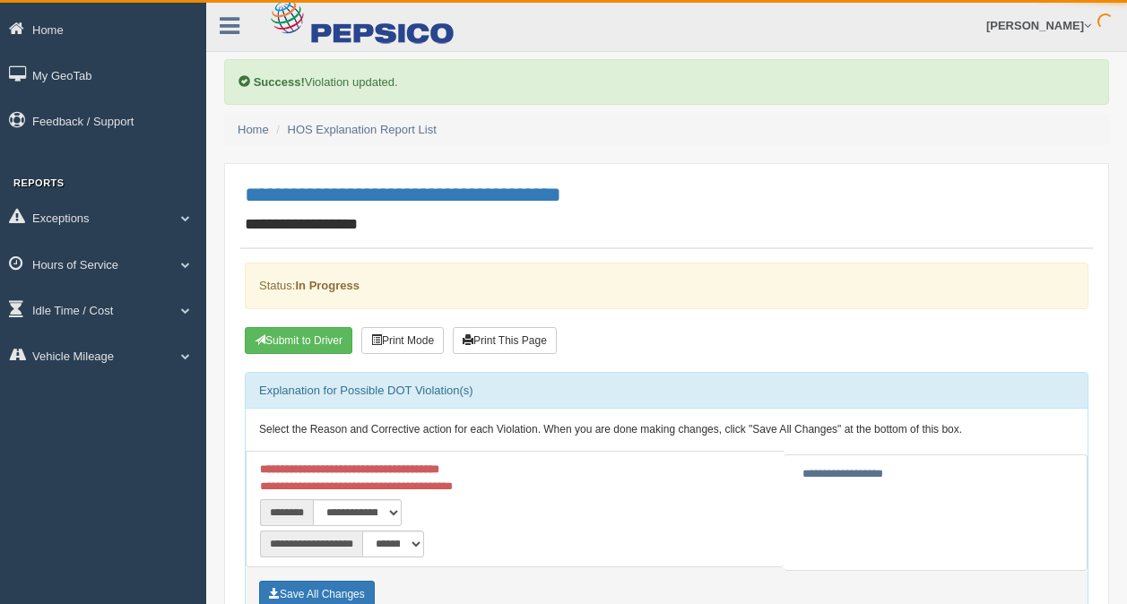  What do you see at coordinates (299, 341) in the screenshot?
I see `button: Submit To Driver` at bounding box center [299, 341].